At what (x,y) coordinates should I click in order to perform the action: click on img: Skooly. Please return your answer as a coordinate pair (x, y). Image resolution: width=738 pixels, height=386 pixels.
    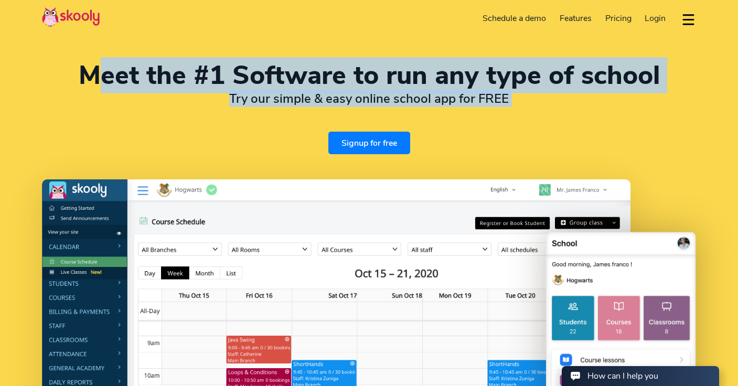
    Looking at the image, I should click on (71, 17).